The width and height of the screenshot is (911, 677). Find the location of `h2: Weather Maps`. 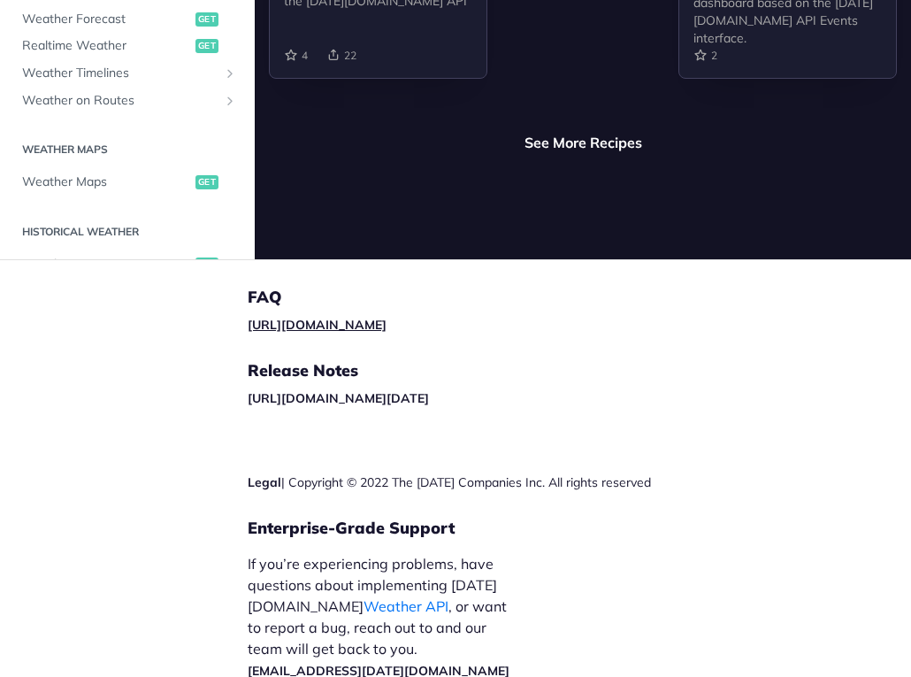

h2: Weather Maps is located at coordinates (127, 150).